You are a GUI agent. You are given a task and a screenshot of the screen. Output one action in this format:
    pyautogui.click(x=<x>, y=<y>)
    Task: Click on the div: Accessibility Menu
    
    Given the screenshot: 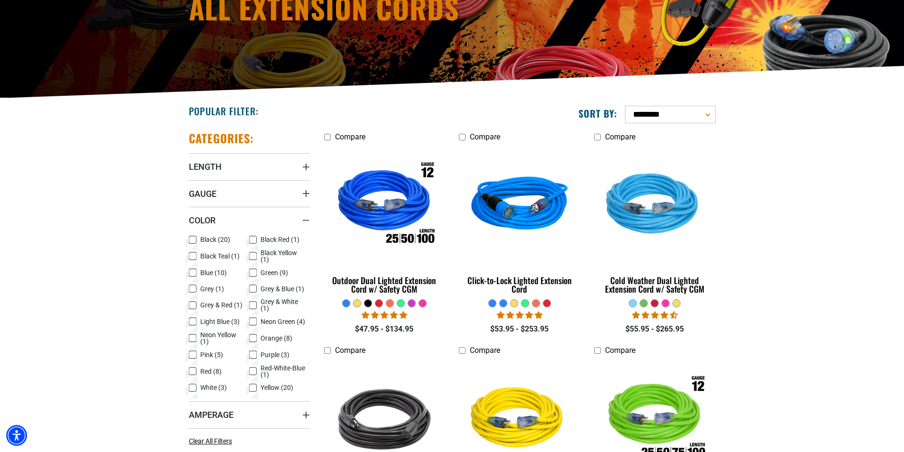 What is the action you would take?
    pyautogui.click(x=17, y=436)
    